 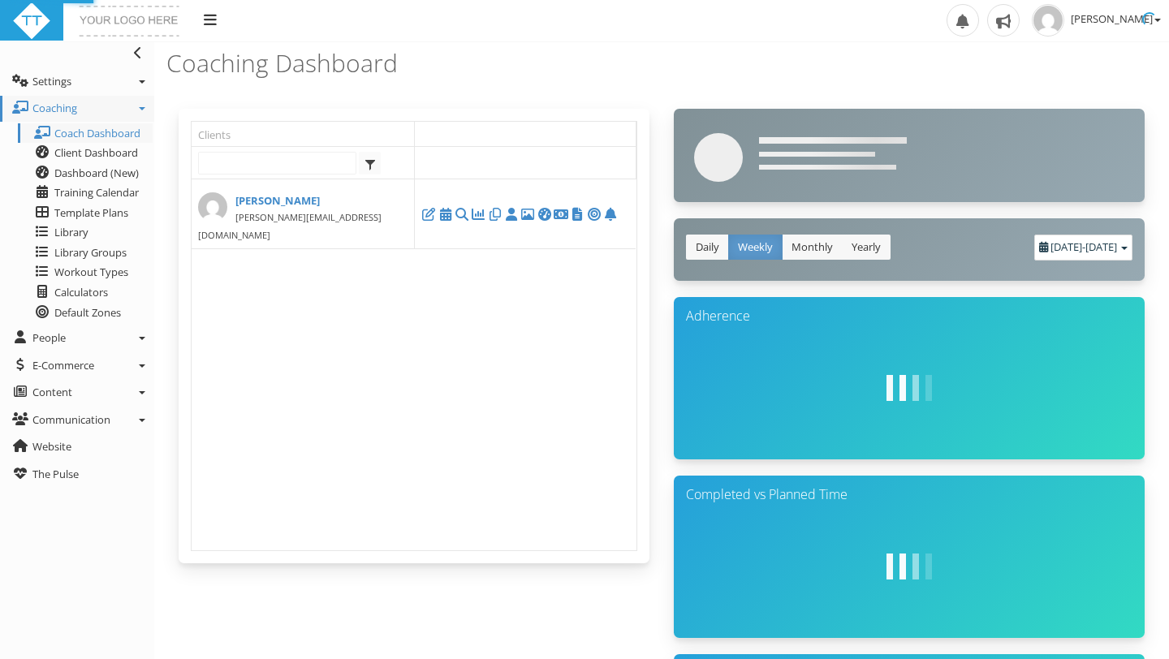 I want to click on a: Client Training Dashboard, so click(x=544, y=214).